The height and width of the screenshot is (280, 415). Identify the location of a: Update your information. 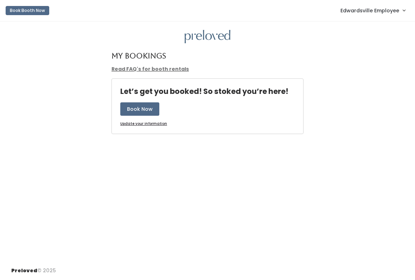
(144, 124).